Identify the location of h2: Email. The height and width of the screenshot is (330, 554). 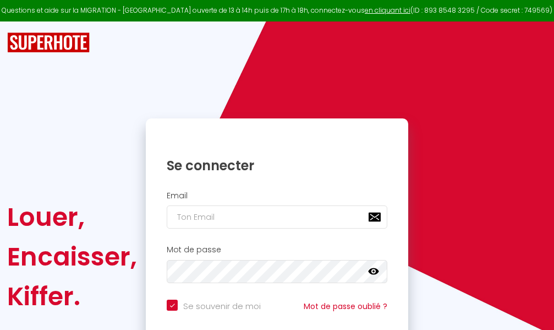
(277, 195).